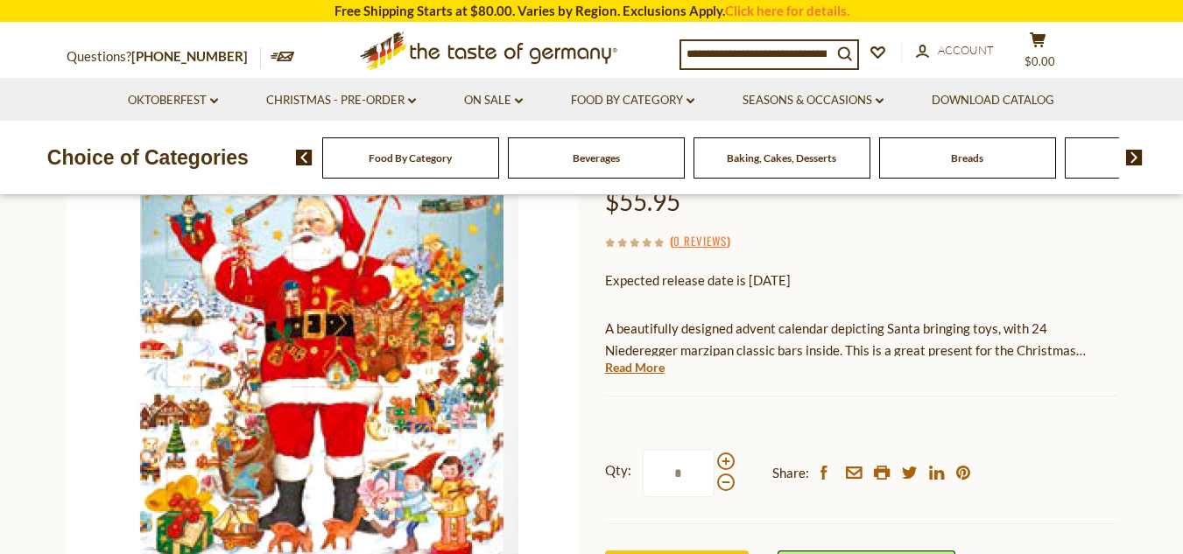  I want to click on input: Qty:, so click(679, 473).